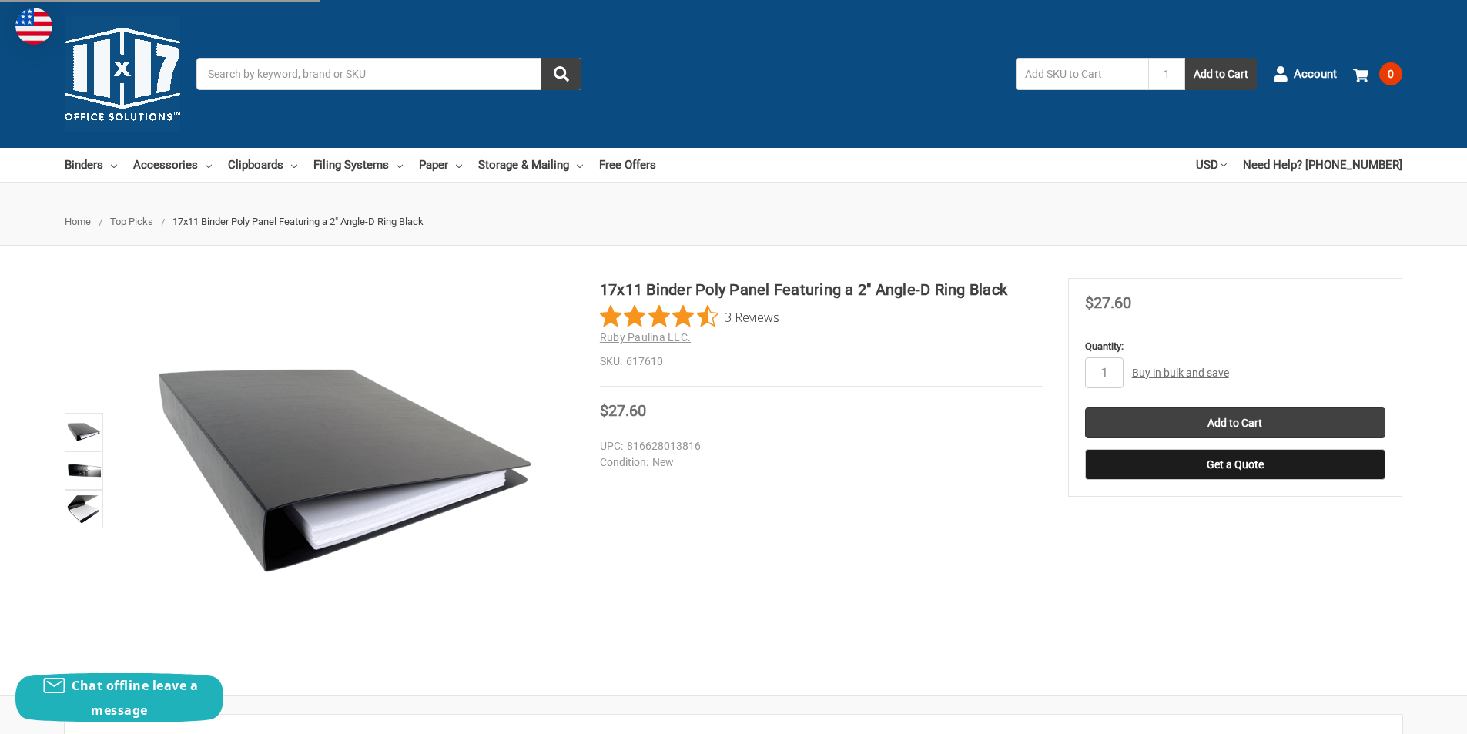  Describe the element at coordinates (1221, 74) in the screenshot. I see `button: Add to Cart` at that location.